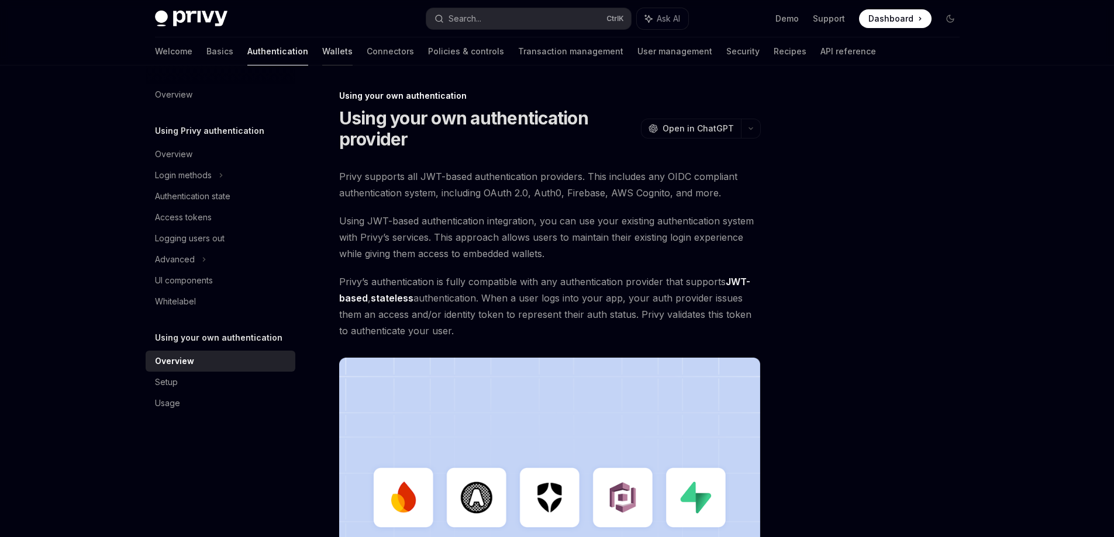 The image size is (1114, 537). Describe the element at coordinates (191, 19) in the screenshot. I see `img: dark logo` at that location.